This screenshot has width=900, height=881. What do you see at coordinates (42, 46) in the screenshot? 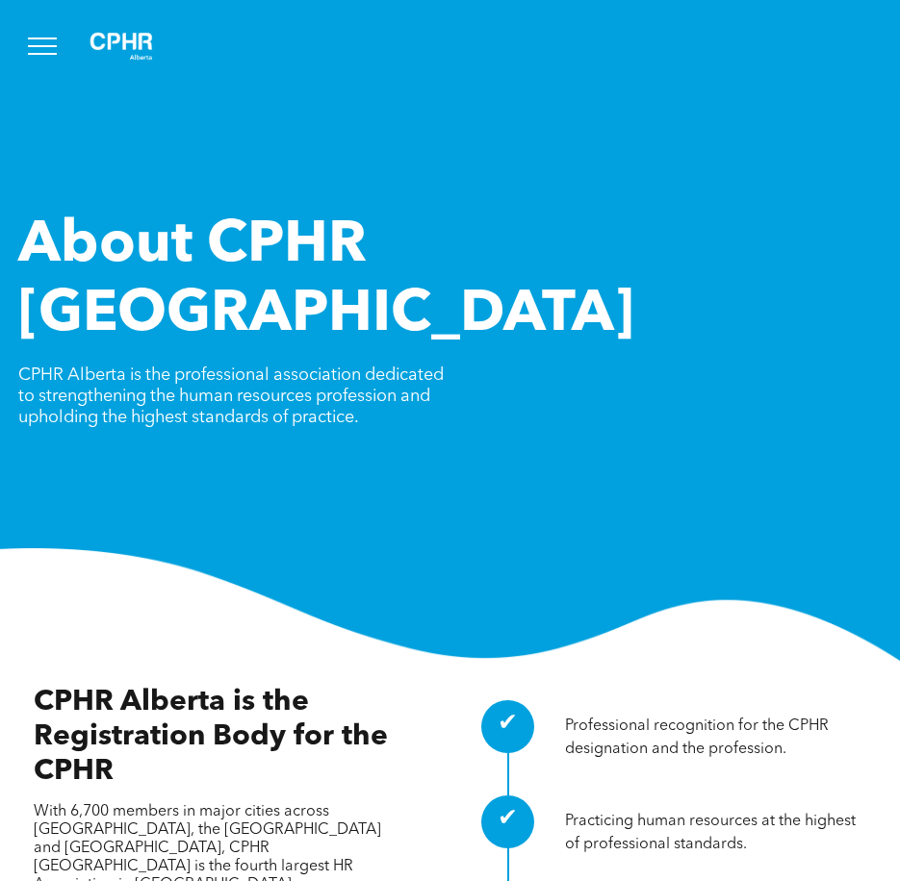
I see `button: menu` at bounding box center [42, 46].